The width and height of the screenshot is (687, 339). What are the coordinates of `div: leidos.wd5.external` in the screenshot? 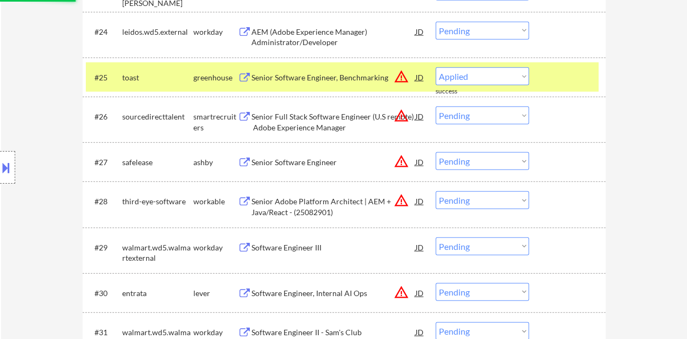 It's located at (157, 32).